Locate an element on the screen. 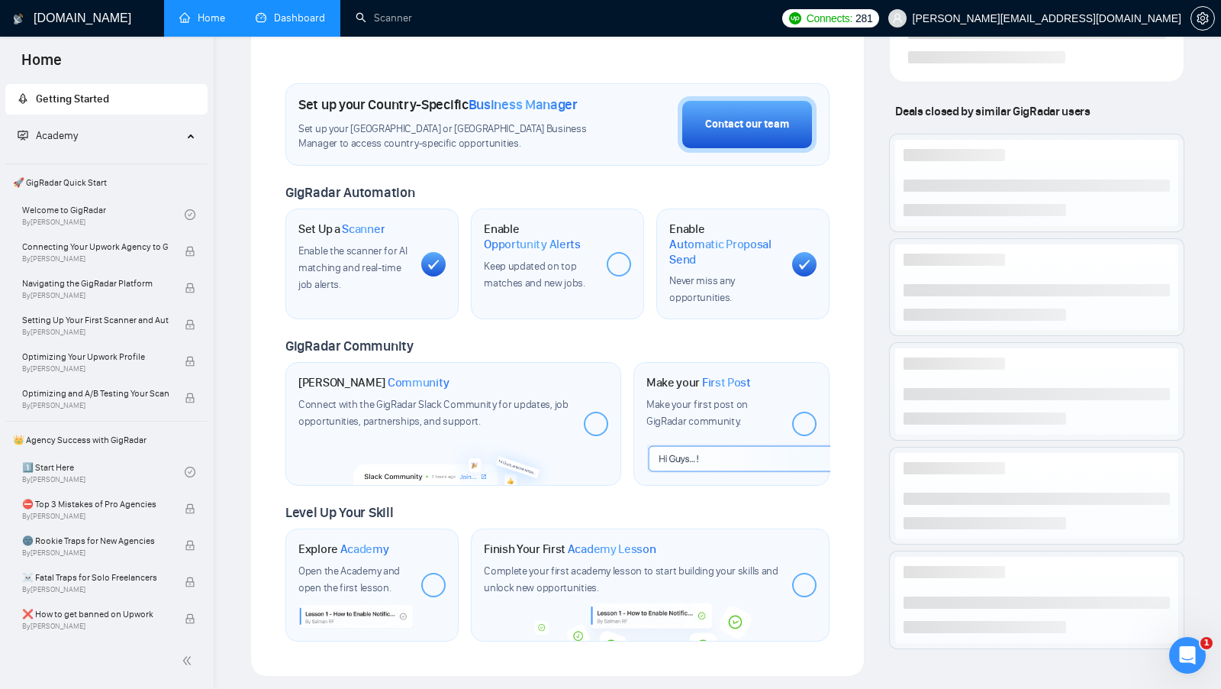 The height and width of the screenshot is (689, 1221). li: Getting Started is located at coordinates (106, 99).